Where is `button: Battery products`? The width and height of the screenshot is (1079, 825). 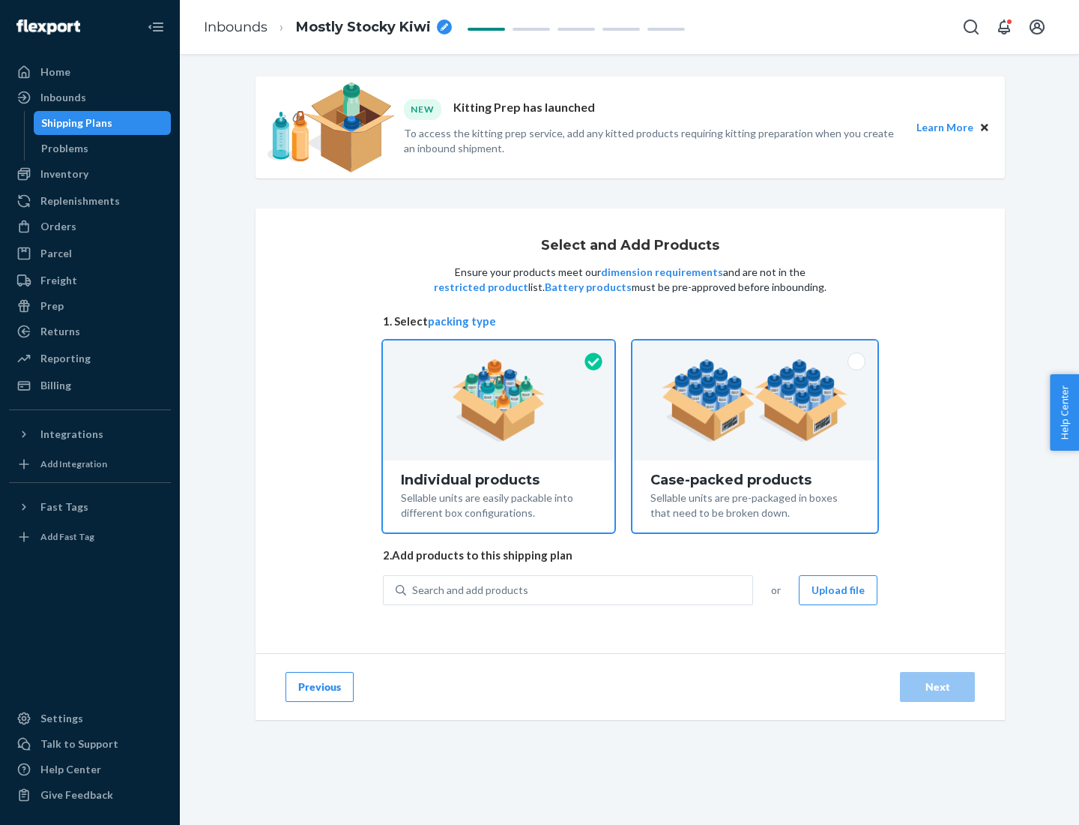
button: Battery products is located at coordinates (588, 287).